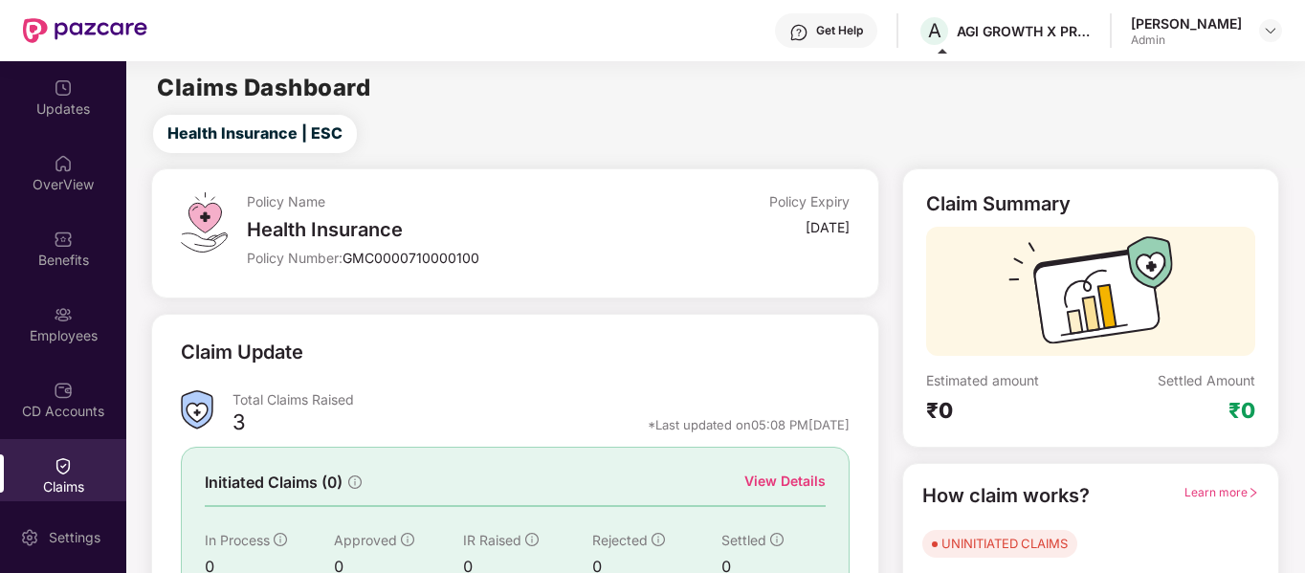 This screenshot has width=1305, height=573. Describe the element at coordinates (63, 315) in the screenshot. I see `img: svg+xml;base64,PHN2ZyBpZD0iRW1wbG95ZWVzIiB4bWxucz0iaHR0cDovL3d3dy53My5vcmcvMjAwMC9zdmciIHdpZHRoPS...` at that location.